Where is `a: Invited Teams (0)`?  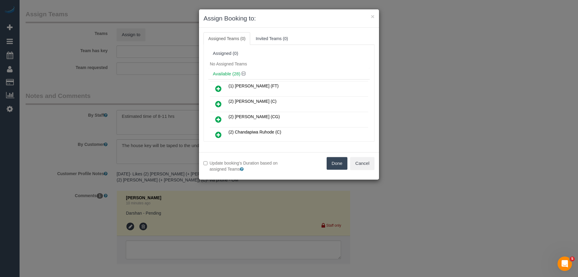 a: Invited Teams (0) is located at coordinates (271, 39).